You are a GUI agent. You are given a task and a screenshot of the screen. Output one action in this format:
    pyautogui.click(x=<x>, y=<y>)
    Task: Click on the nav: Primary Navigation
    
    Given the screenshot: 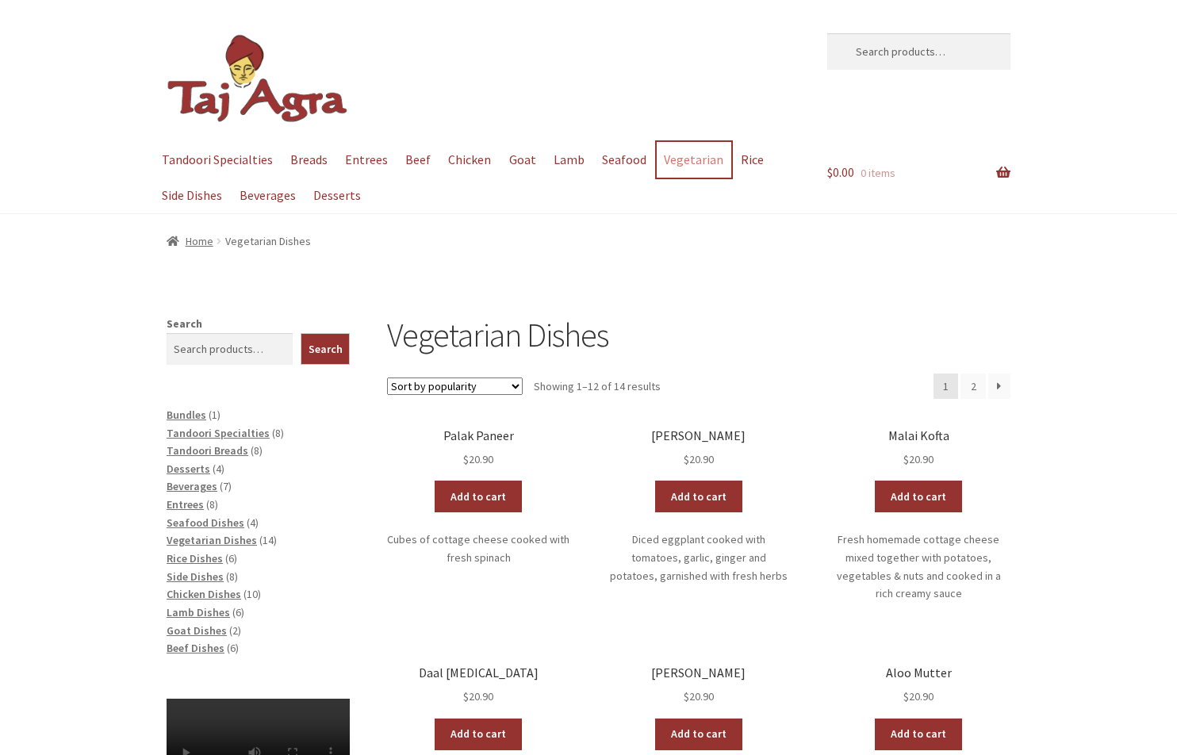 What is the action you would take?
    pyautogui.click(x=478, y=178)
    